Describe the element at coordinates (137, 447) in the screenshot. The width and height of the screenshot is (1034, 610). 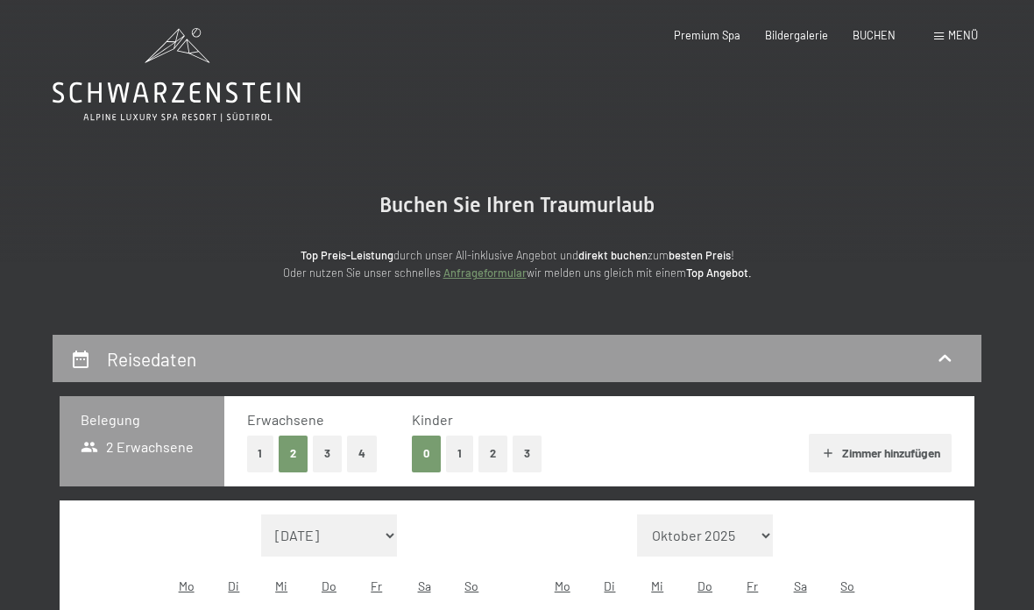
I see `span: 2 Erwachsene` at that location.